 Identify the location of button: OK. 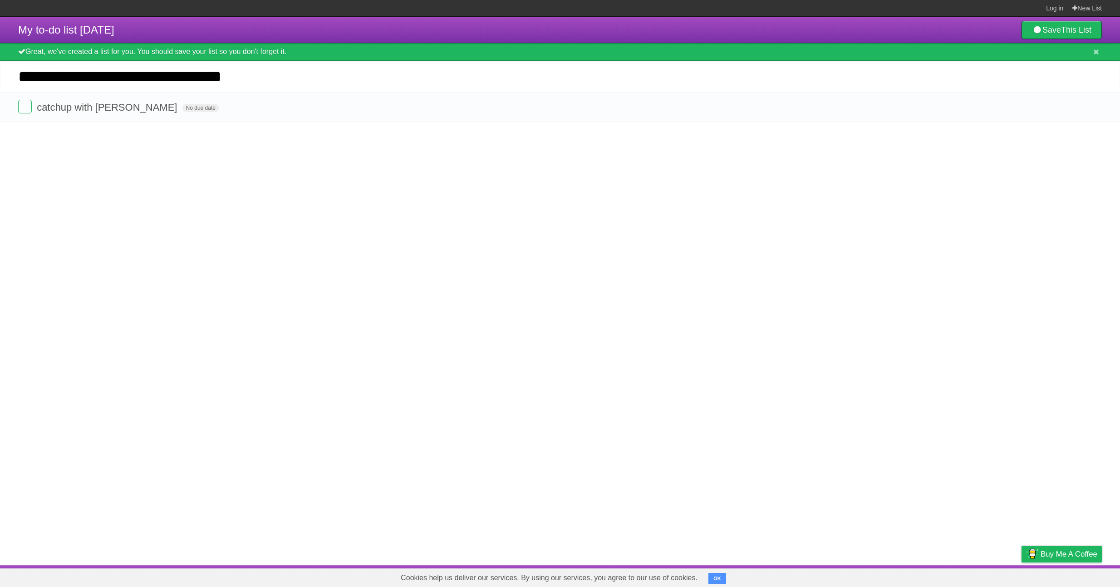
(717, 579).